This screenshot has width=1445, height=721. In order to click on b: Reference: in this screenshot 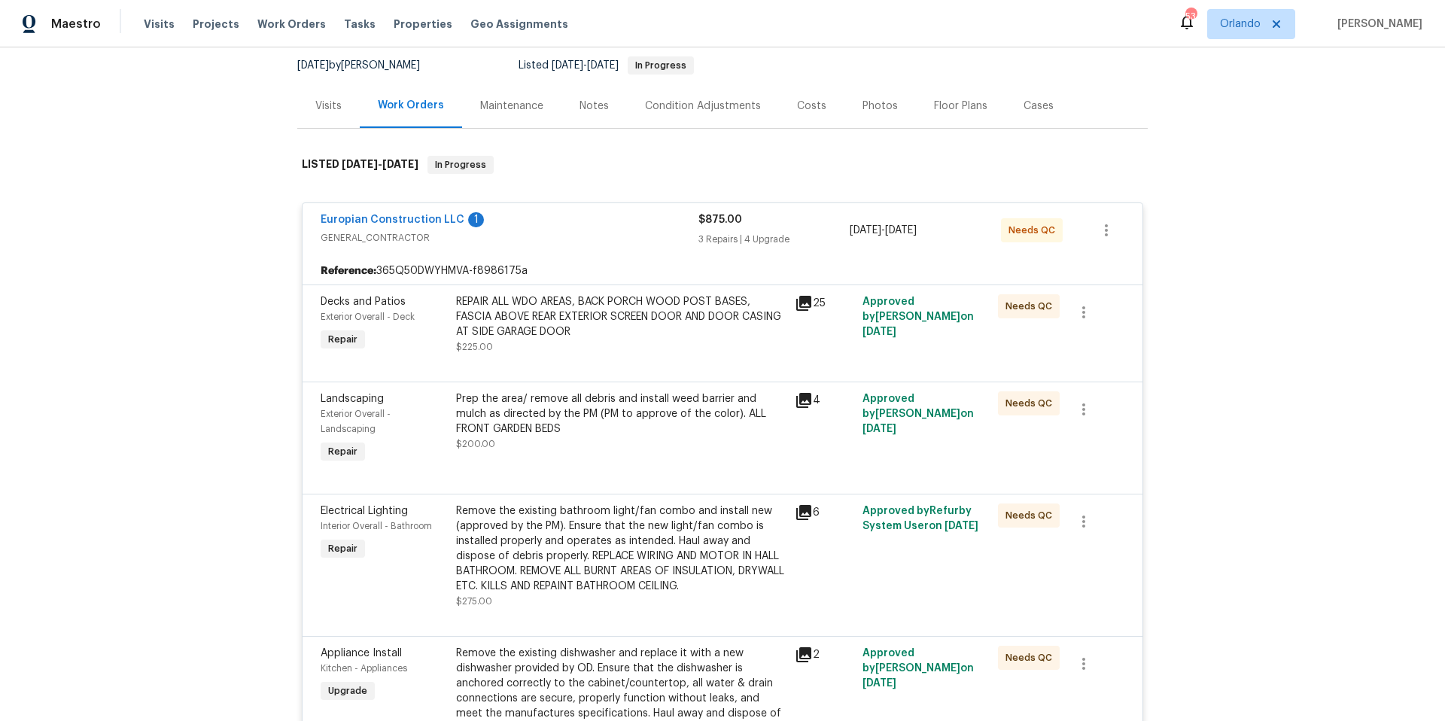, I will do `click(349, 271)`.